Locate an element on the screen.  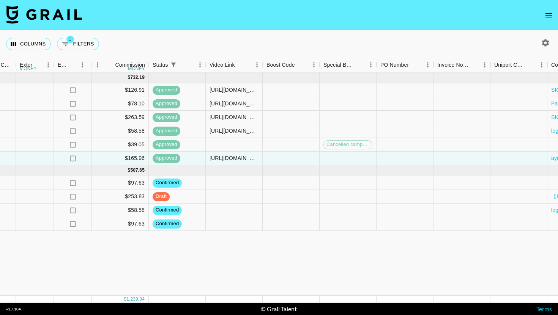
div: https://www.tiktok.com/@logi_lilly/video/7545657223695879432 is located at coordinates (234, 90).